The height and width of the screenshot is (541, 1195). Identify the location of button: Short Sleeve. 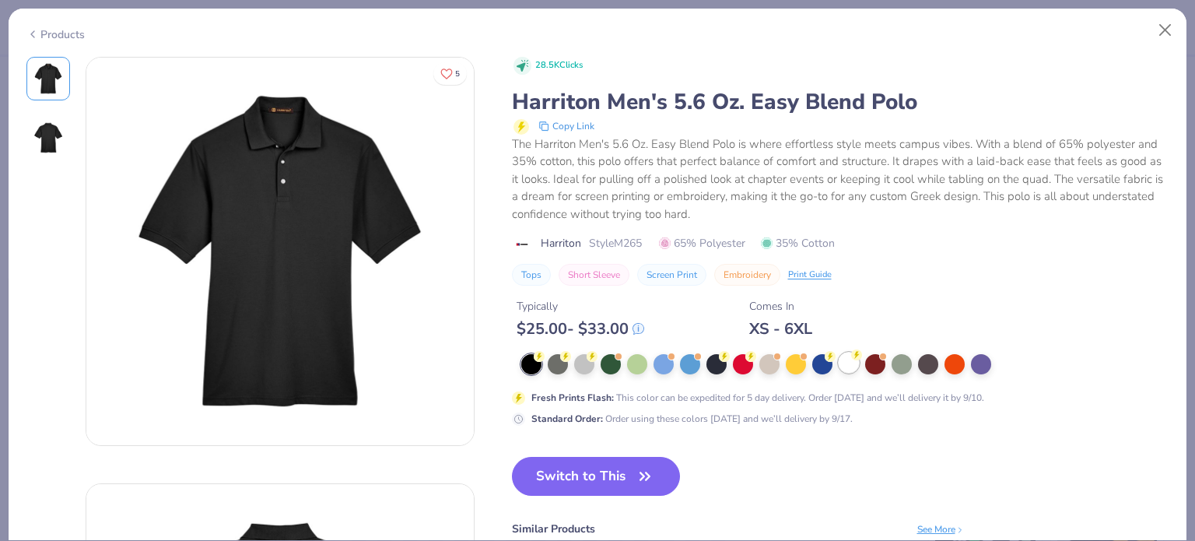
(594, 275).